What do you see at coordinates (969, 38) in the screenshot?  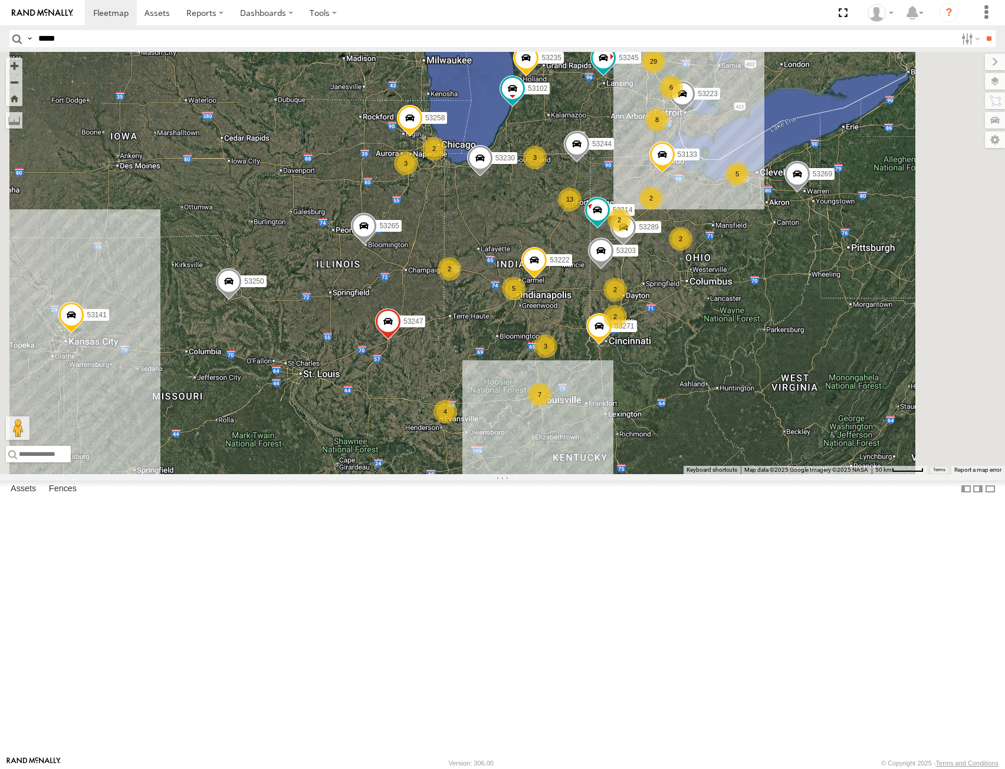 I see `label: Search Filter Options` at bounding box center [969, 38].